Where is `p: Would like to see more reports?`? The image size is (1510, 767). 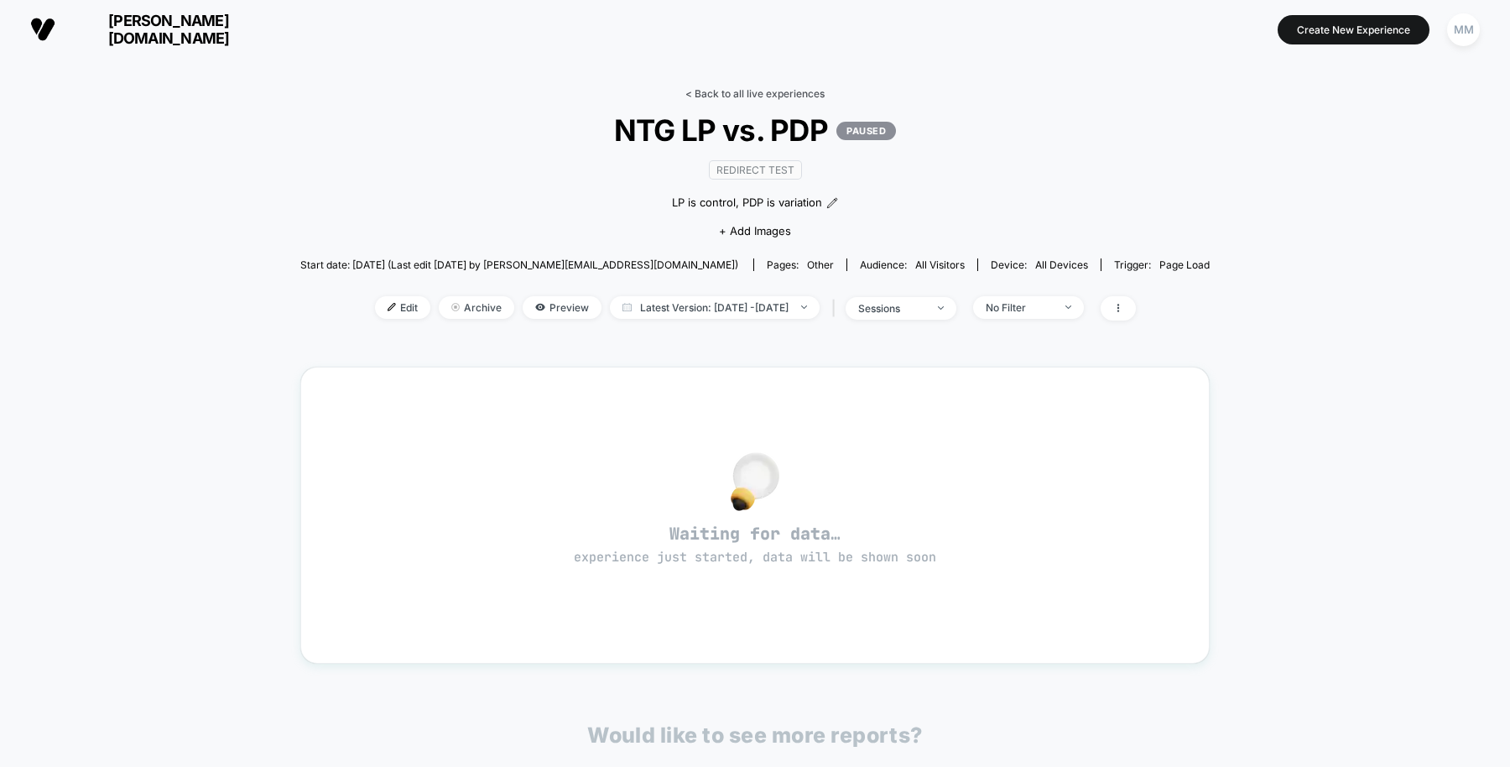 p: Would like to see more reports? is located at coordinates (755, 735).